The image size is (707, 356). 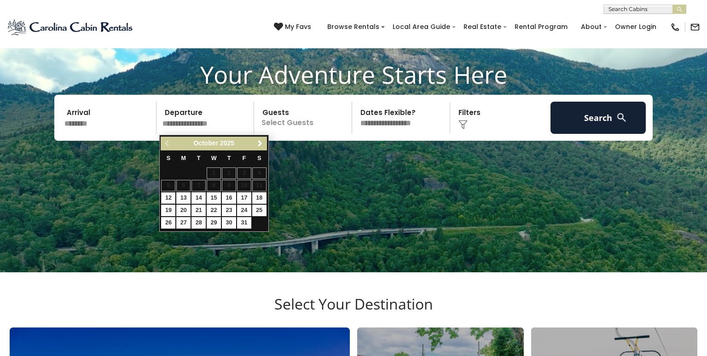 I want to click on span: Tuesday, so click(x=199, y=158).